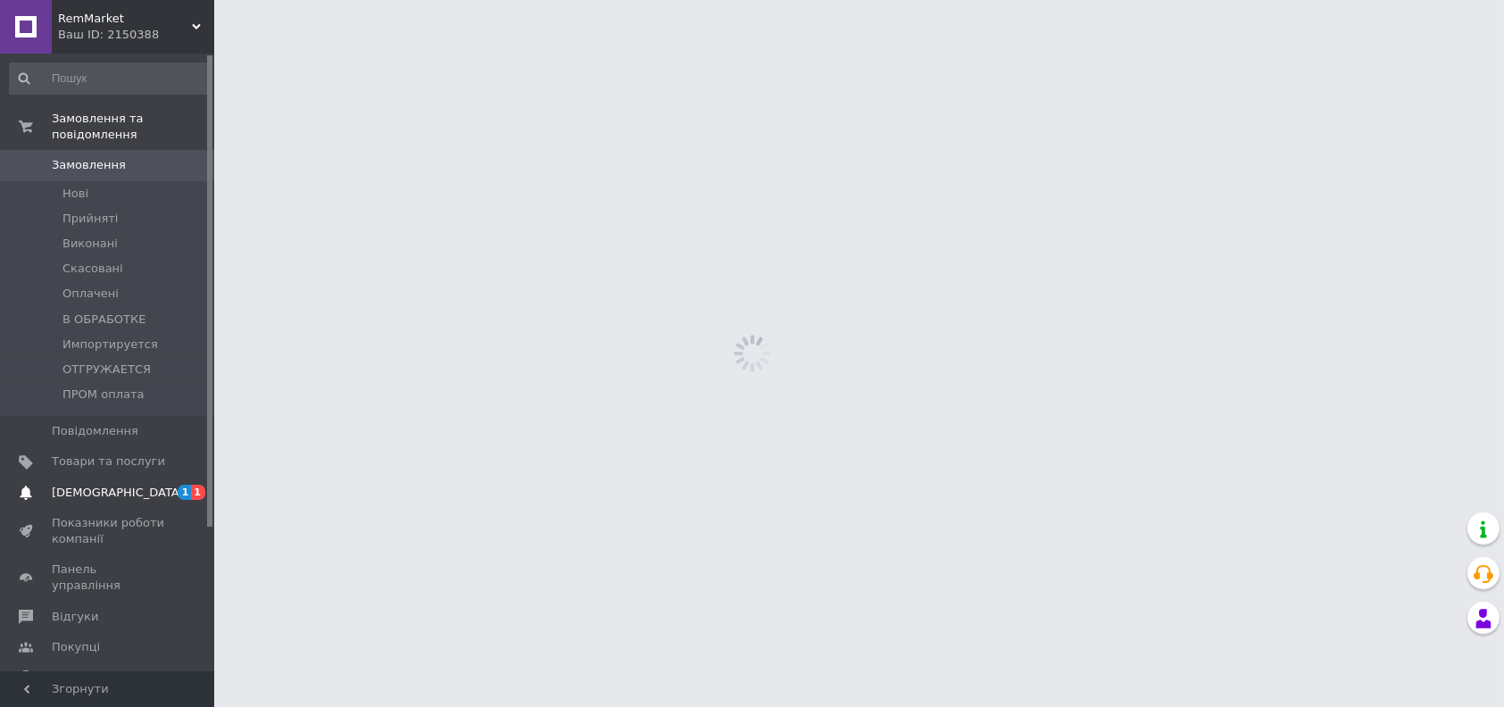  What do you see at coordinates (136, 35) in the screenshot?
I see `div: Ваш ID: 2150388` at bounding box center [136, 35].